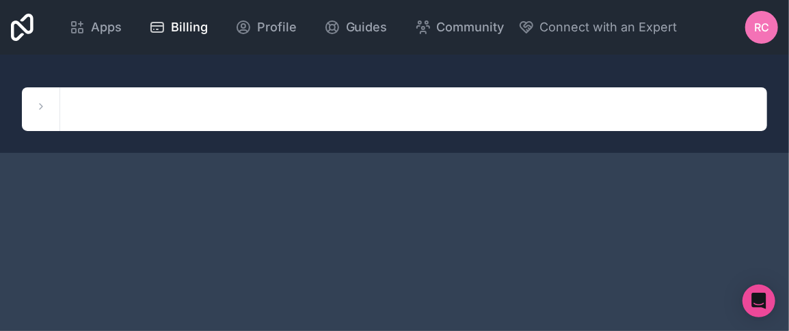  Describe the element at coordinates (106, 27) in the screenshot. I see `span: Apps` at that location.